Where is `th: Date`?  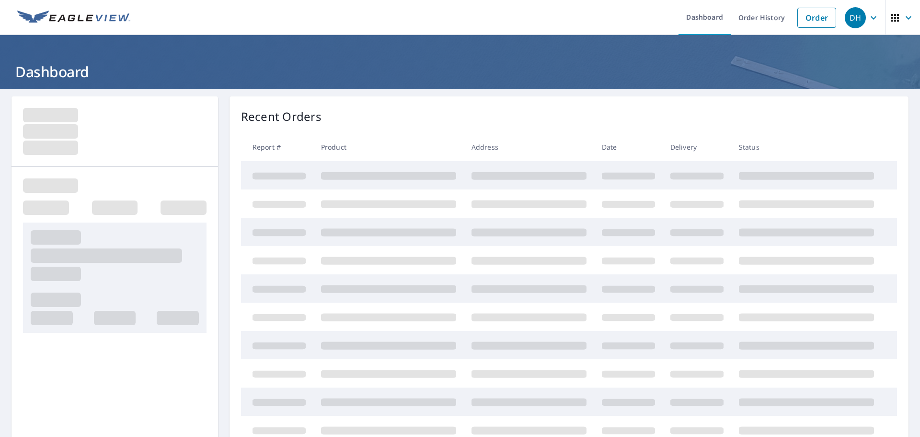 th: Date is located at coordinates (628, 147).